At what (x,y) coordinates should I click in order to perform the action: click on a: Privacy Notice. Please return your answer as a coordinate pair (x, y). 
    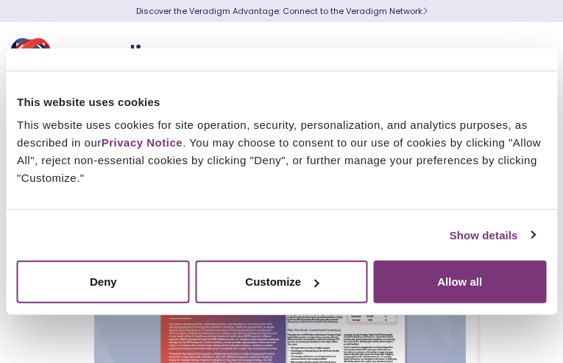
    Looking at the image, I should click on (142, 142).